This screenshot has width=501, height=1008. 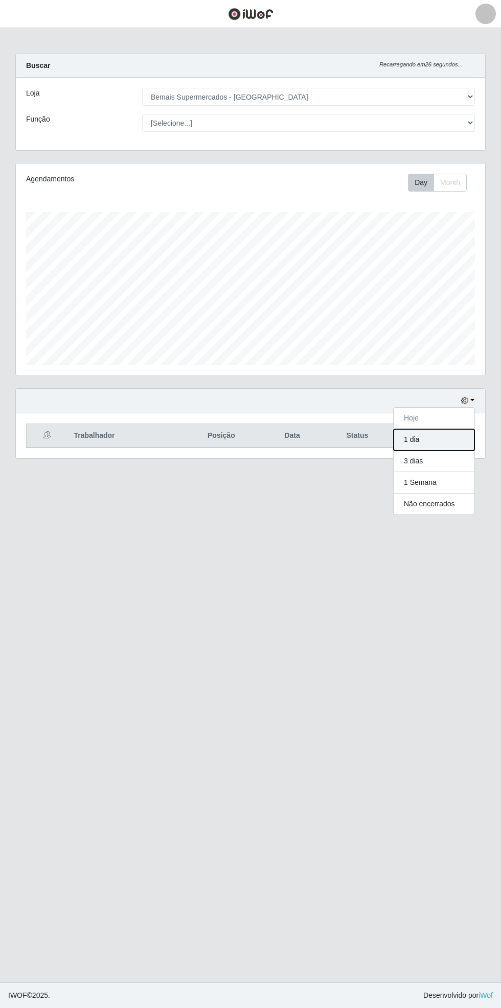 What do you see at coordinates (434, 418) in the screenshot?
I see `button: Hoje` at bounding box center [434, 418].